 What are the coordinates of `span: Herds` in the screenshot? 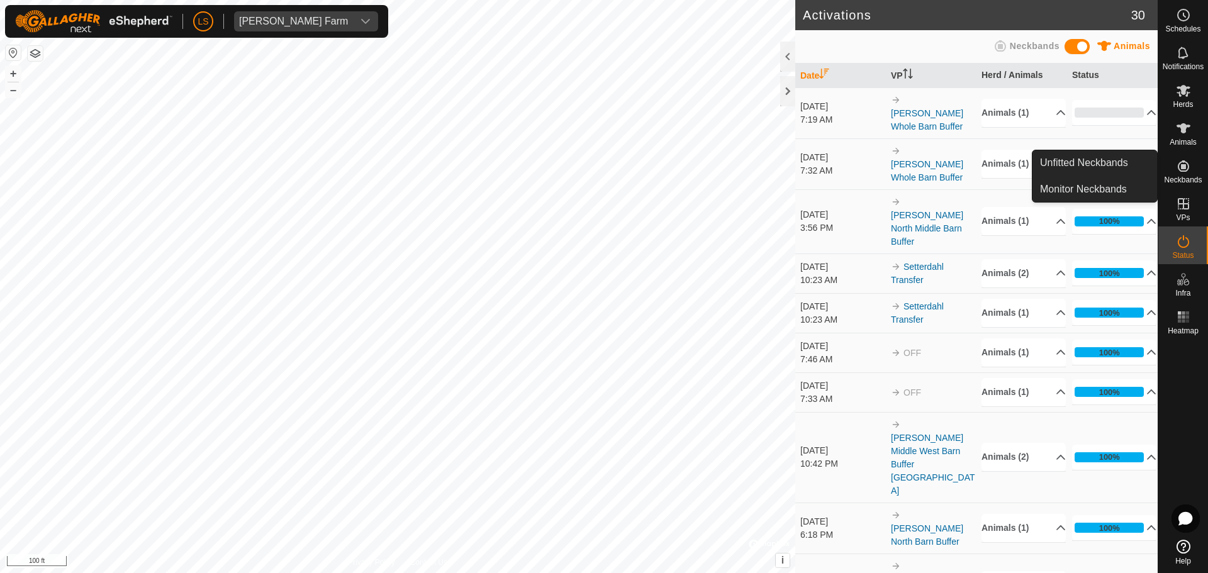 It's located at (1183, 104).